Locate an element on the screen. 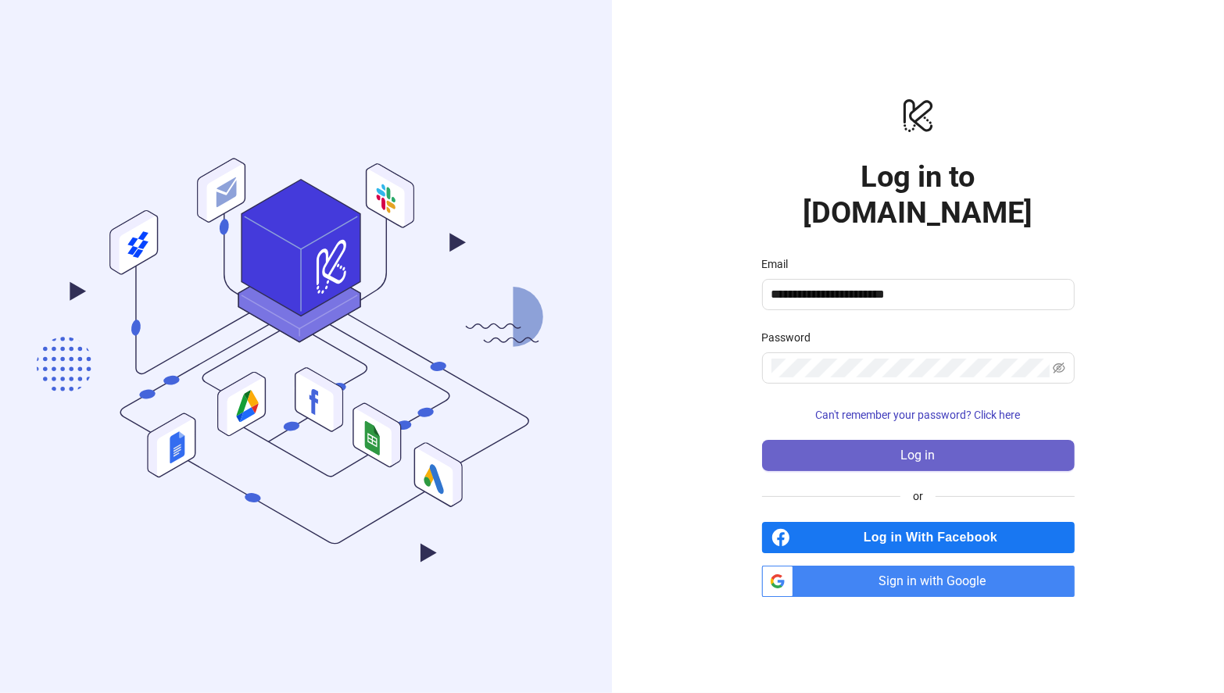  span: Sign in with Google is located at coordinates (937, 582).